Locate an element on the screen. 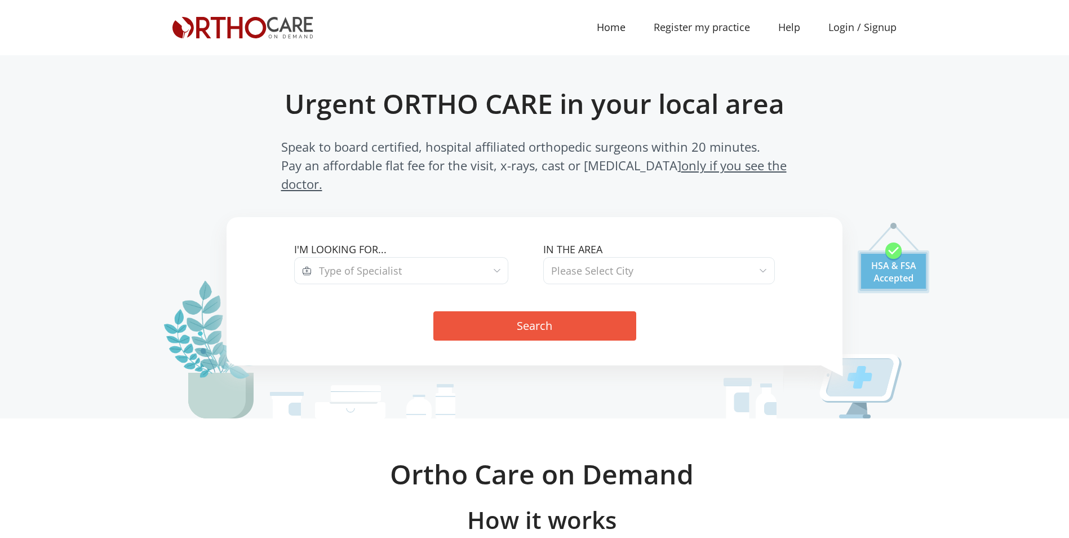 The height and width of the screenshot is (538, 1069). span: Type of Specialist is located at coordinates (360, 271).